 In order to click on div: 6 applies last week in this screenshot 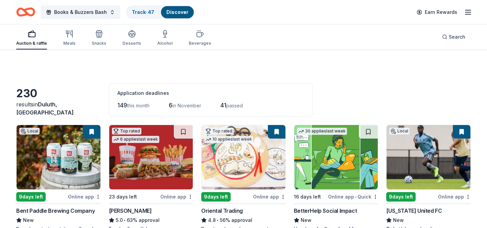, I will do `click(136, 139)`.